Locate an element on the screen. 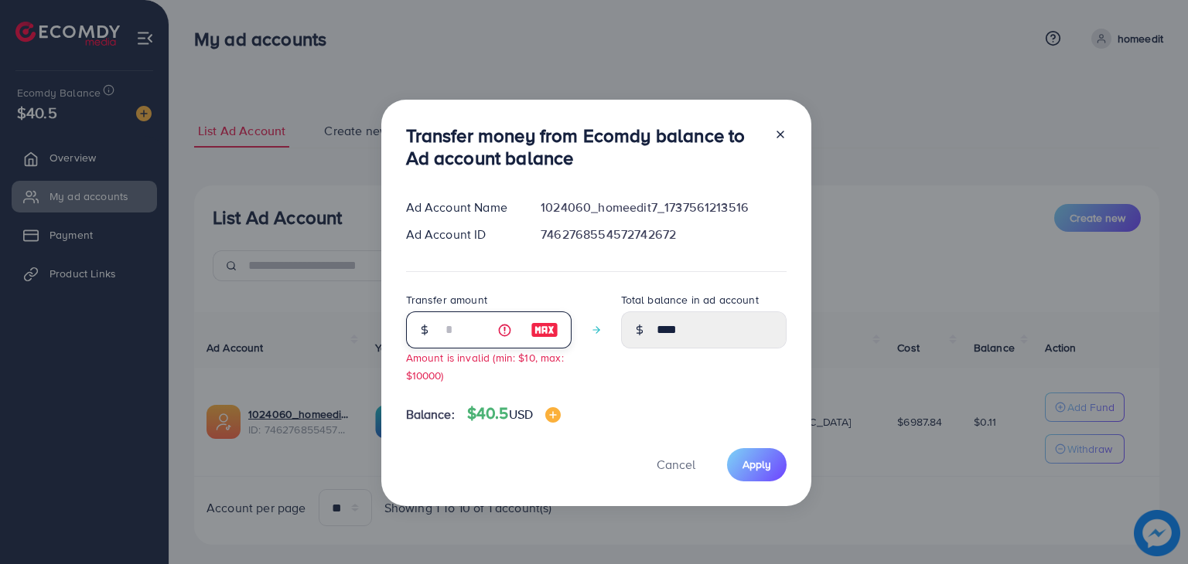 This screenshot has width=1188, height=564. div: 1024060_homeedit7_1737561213516 is located at coordinates (663, 207).